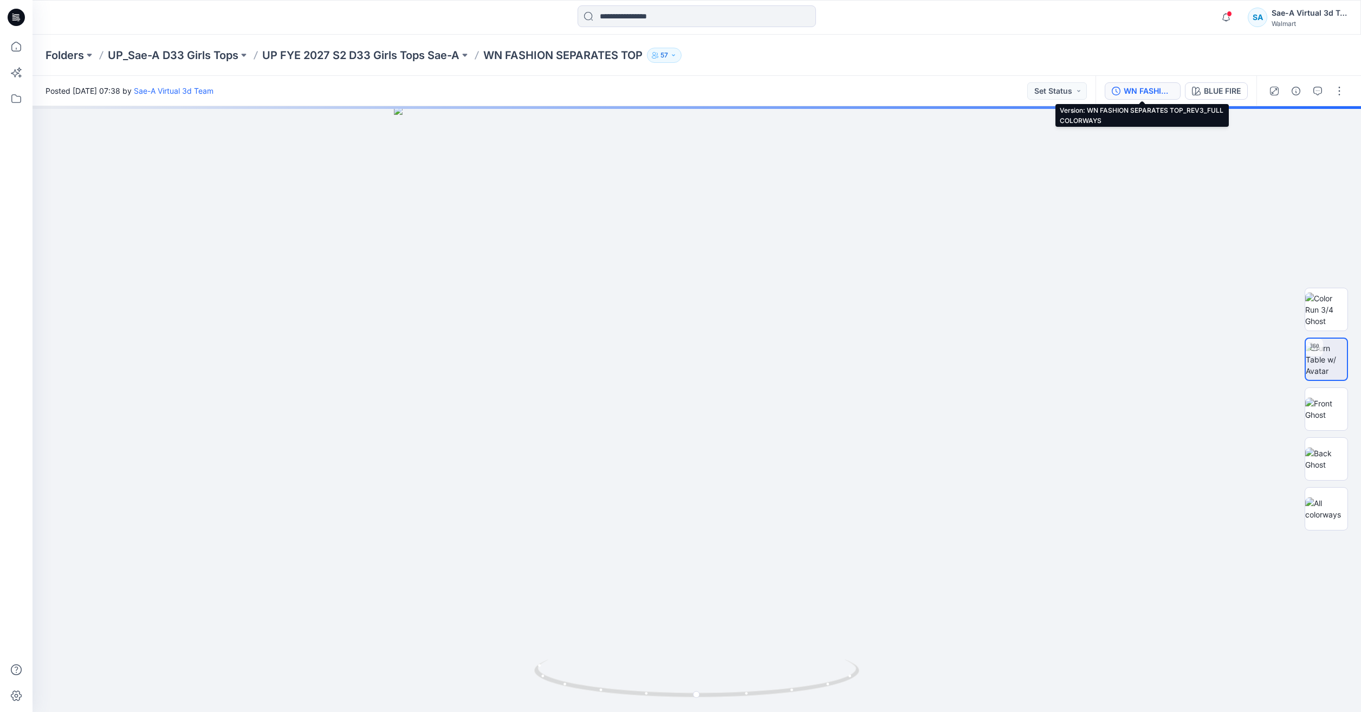 The image size is (1361, 712). Describe the element at coordinates (1216, 91) in the screenshot. I see `button: BLUE FIRE` at that location.